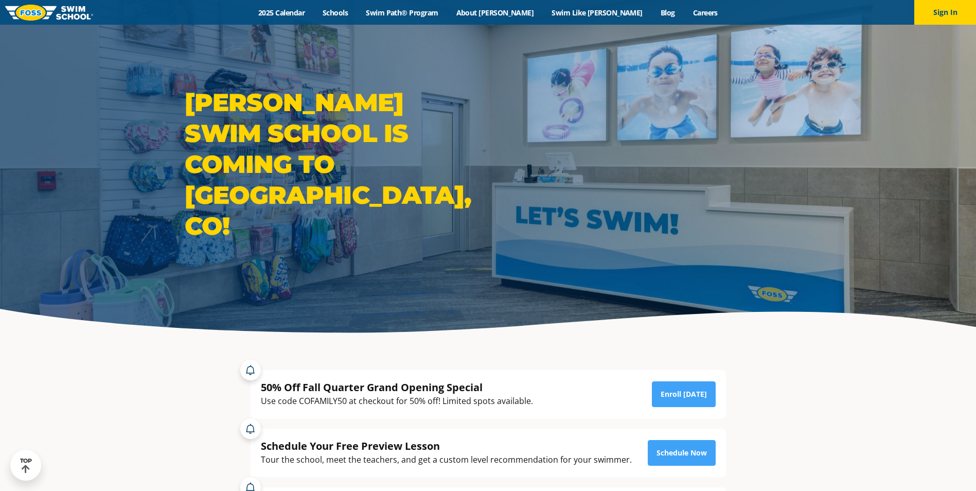 The width and height of the screenshot is (976, 491). What do you see at coordinates (397, 387) in the screenshot?
I see `div: 50% Off Fall Quarter Grand Opening Special` at bounding box center [397, 387].